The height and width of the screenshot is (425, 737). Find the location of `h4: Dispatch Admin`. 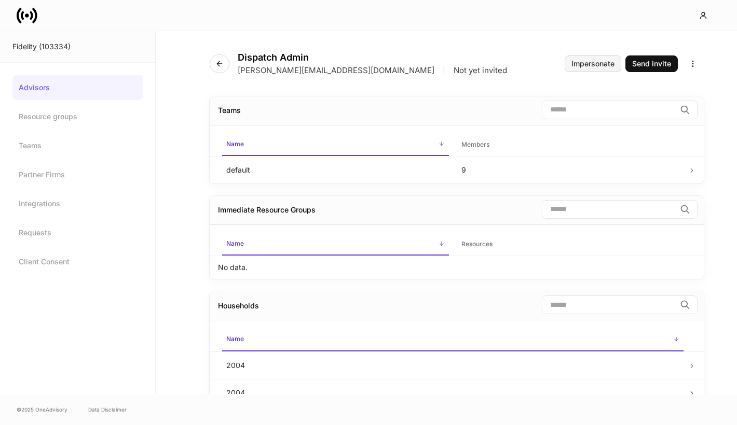

h4: Dispatch Admin is located at coordinates (372, 58).